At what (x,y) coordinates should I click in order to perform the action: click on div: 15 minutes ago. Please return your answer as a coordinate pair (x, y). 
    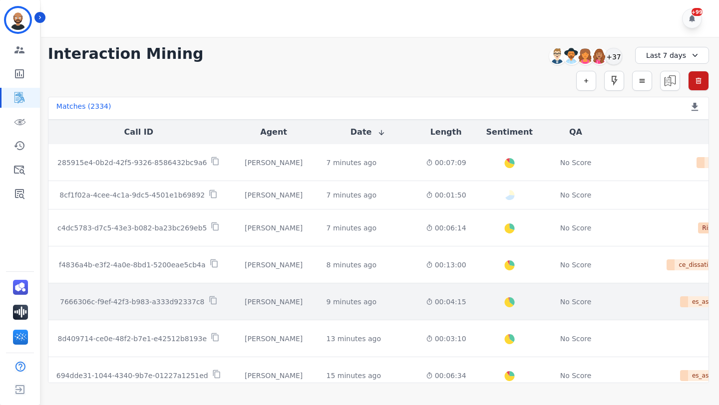
    Looking at the image, I should click on (353, 376).